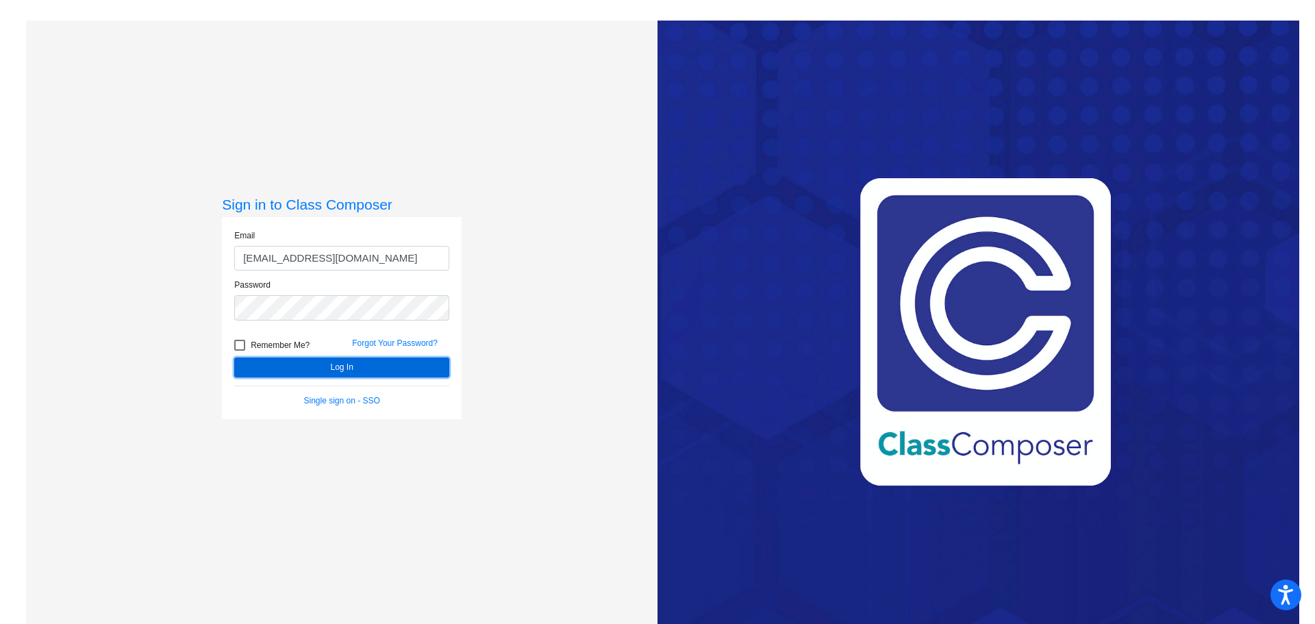 This screenshot has width=1315, height=624. Describe the element at coordinates (342, 401) in the screenshot. I see `a: Single sign on - SSO` at that location.